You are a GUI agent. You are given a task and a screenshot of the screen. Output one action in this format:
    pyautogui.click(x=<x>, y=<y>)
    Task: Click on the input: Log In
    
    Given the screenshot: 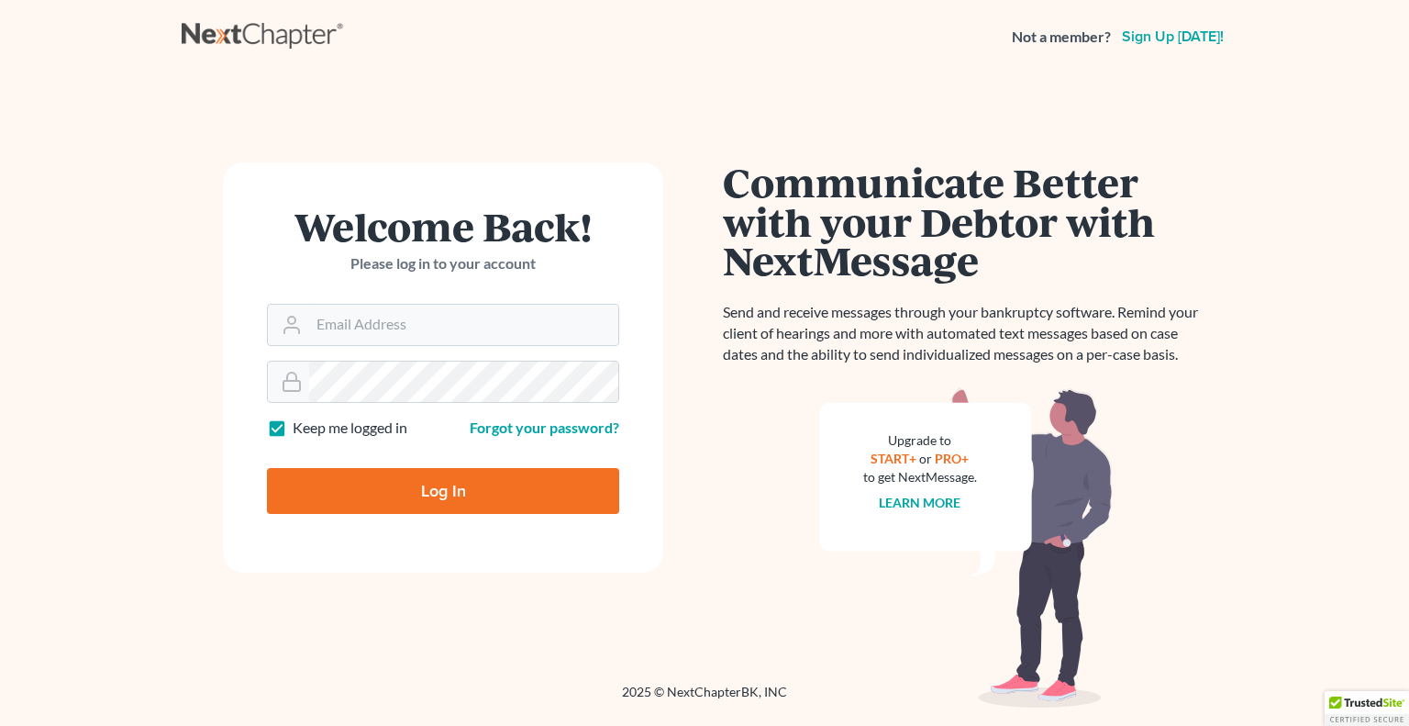 What is the action you would take?
    pyautogui.click(x=443, y=491)
    